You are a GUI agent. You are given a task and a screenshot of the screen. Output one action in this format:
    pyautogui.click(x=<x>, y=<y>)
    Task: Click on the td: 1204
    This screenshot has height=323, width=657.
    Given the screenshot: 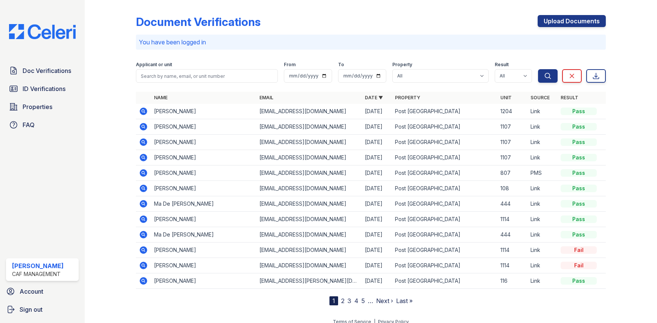 What is the action you would take?
    pyautogui.click(x=512, y=111)
    